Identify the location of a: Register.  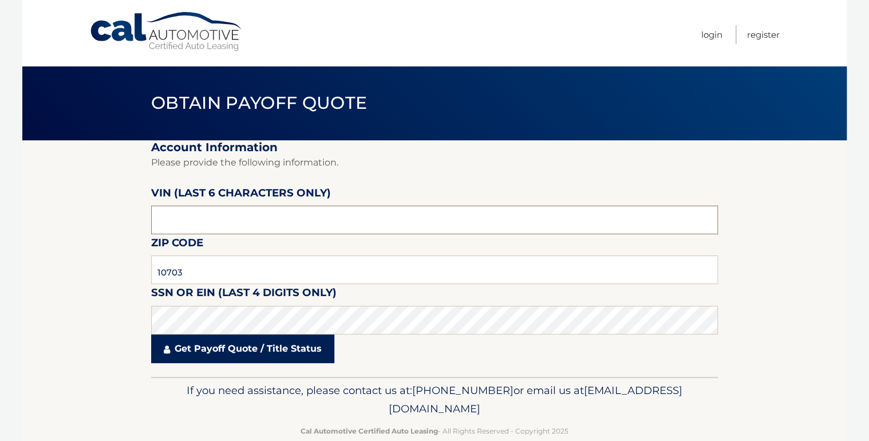
(763, 34).